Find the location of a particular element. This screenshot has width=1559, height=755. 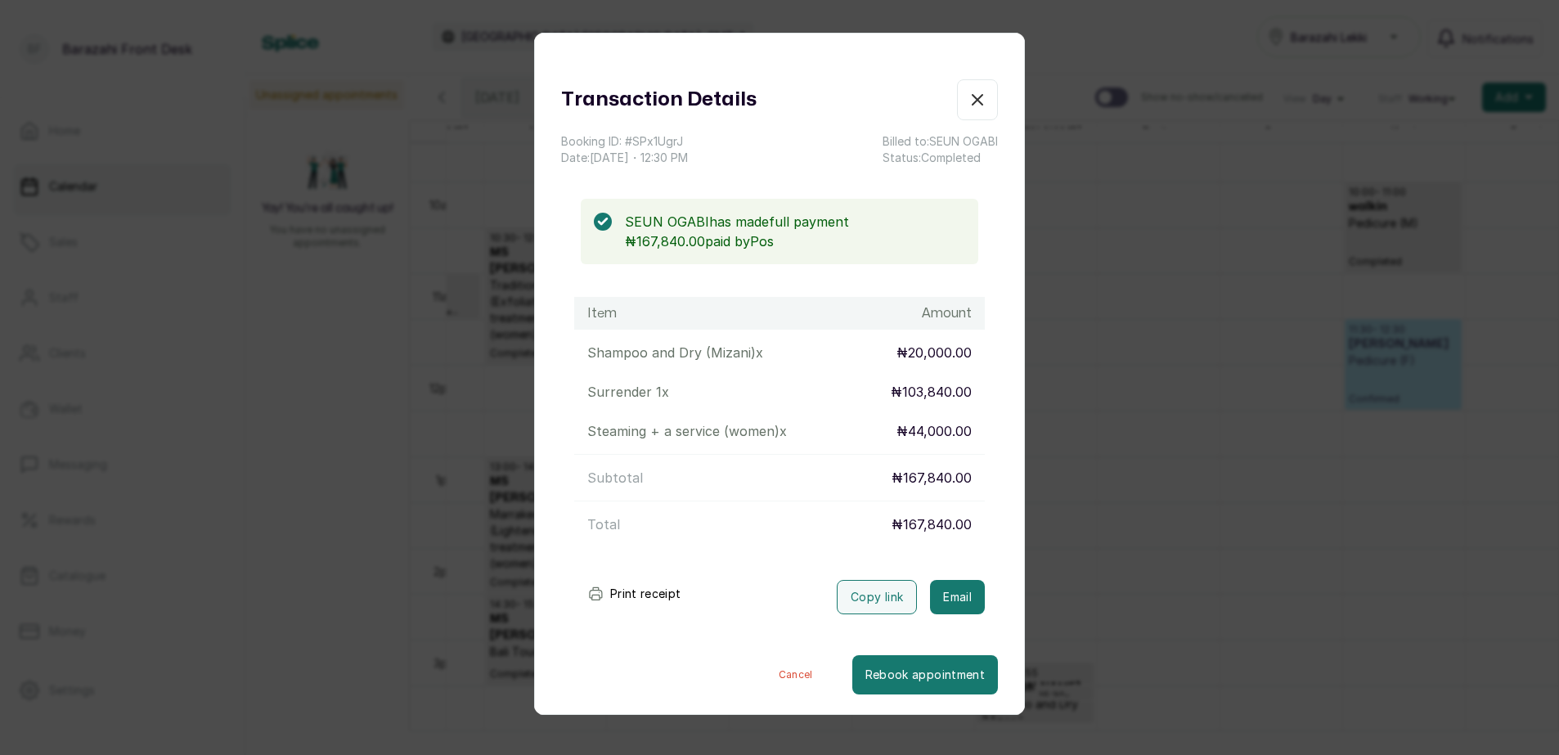

button: Print receipt is located at coordinates (634, 594).